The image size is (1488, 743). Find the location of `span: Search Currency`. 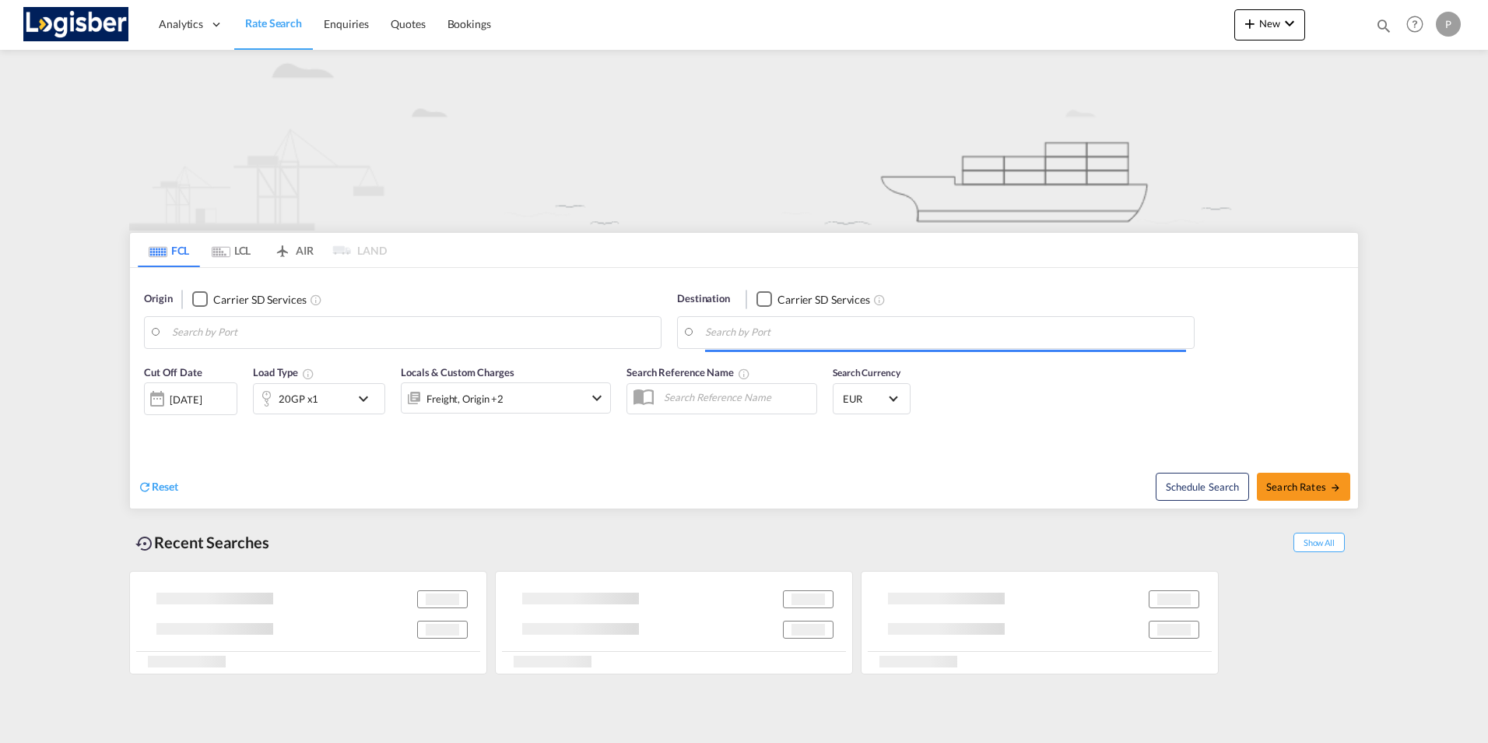

span: Search Currency is located at coordinates (866, 372).